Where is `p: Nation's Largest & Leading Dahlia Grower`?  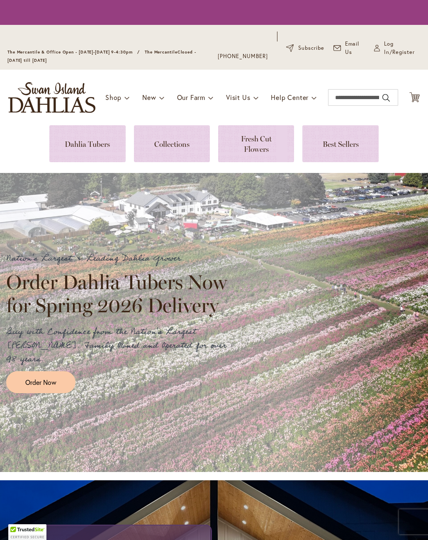 p: Nation's Largest & Leading Dahlia Grower is located at coordinates (120, 258).